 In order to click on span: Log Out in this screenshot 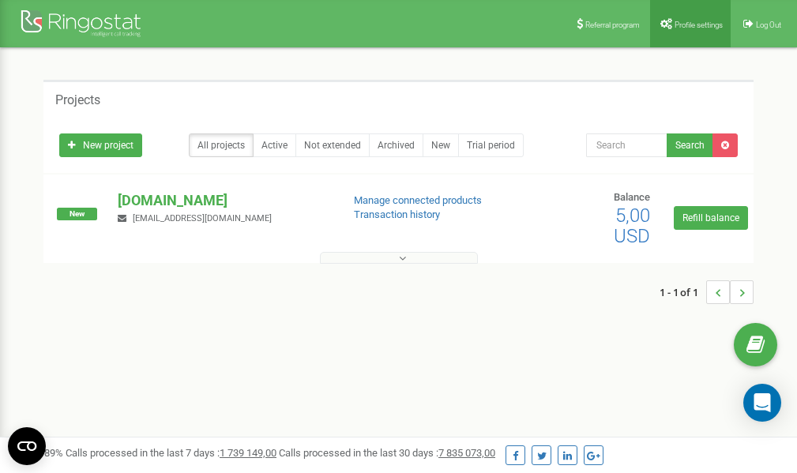, I will do `click(768, 24)`.